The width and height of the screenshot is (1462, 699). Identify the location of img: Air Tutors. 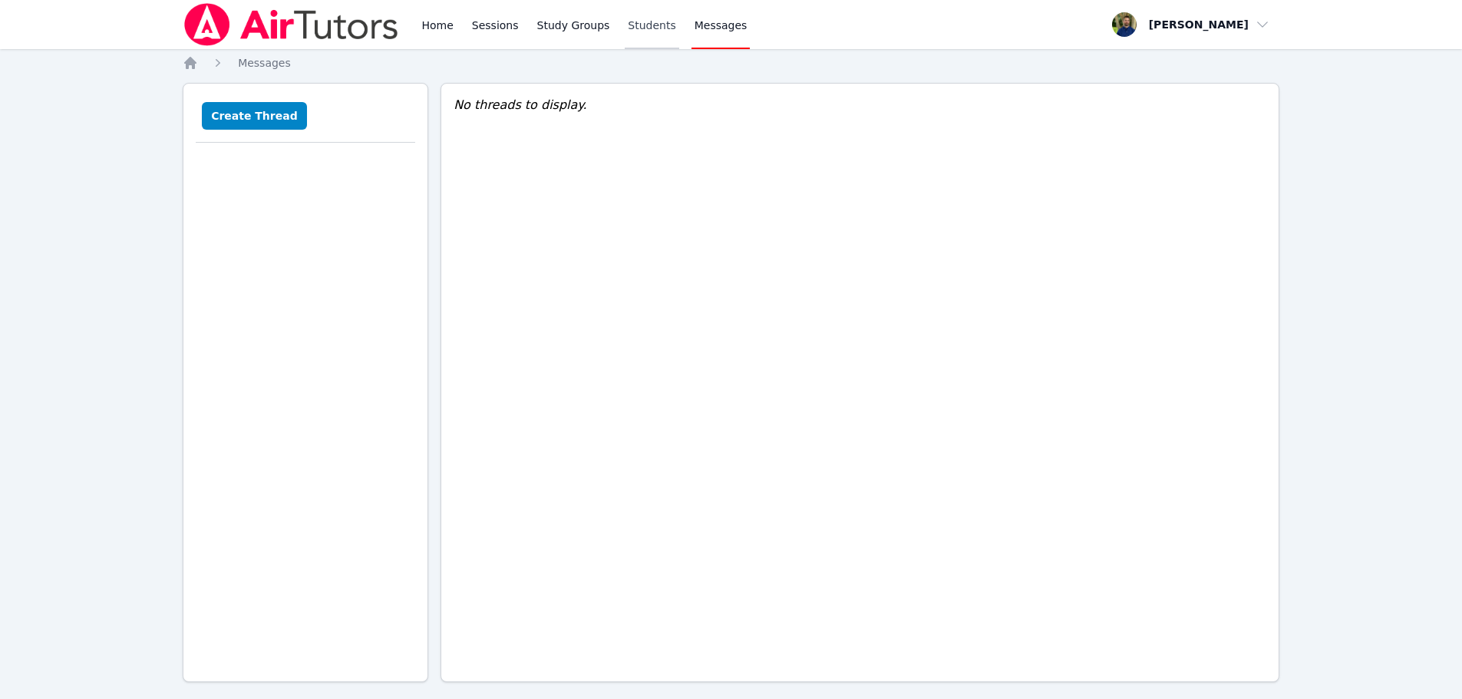
(291, 25).